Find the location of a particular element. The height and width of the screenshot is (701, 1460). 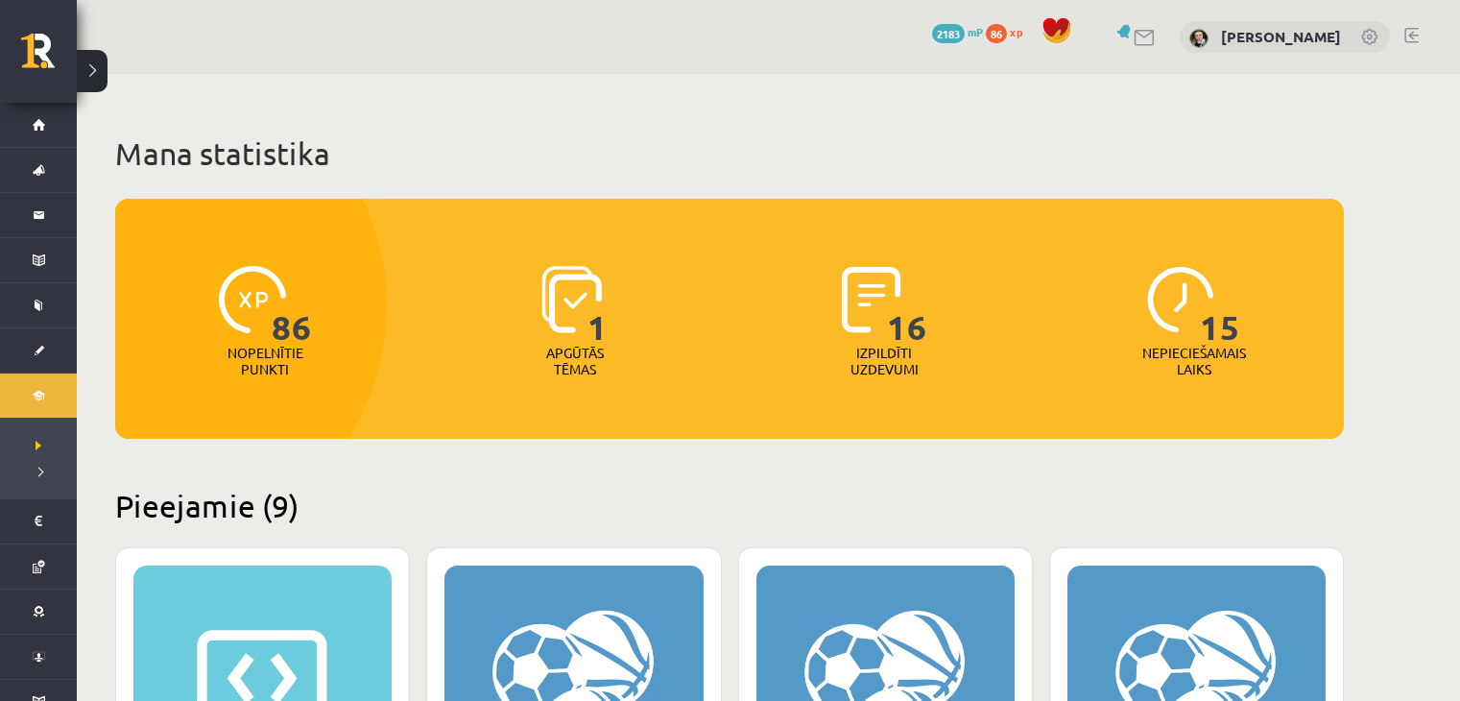

span: 15 is located at coordinates (1220, 305).